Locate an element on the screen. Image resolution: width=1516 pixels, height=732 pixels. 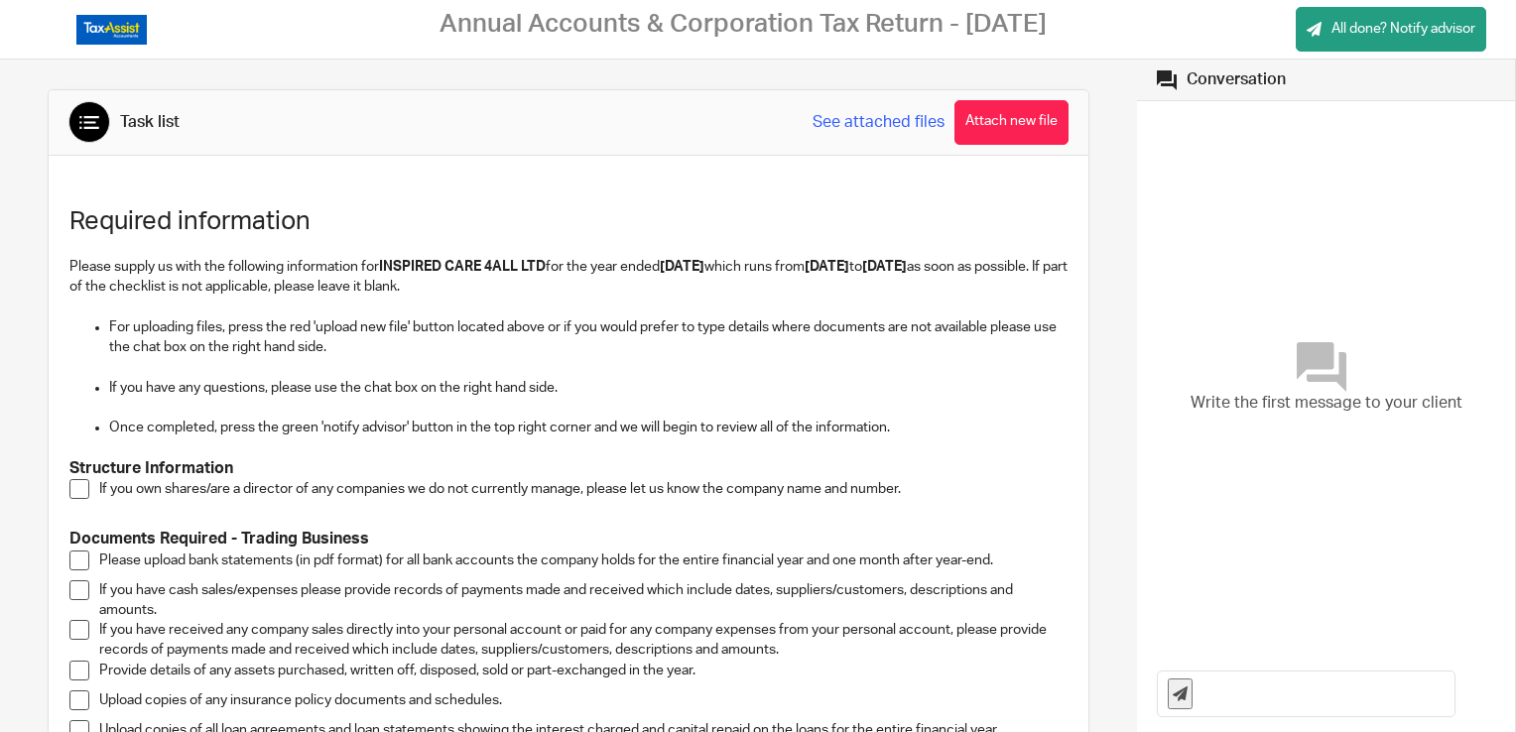
div: Task list is located at coordinates (150, 122).